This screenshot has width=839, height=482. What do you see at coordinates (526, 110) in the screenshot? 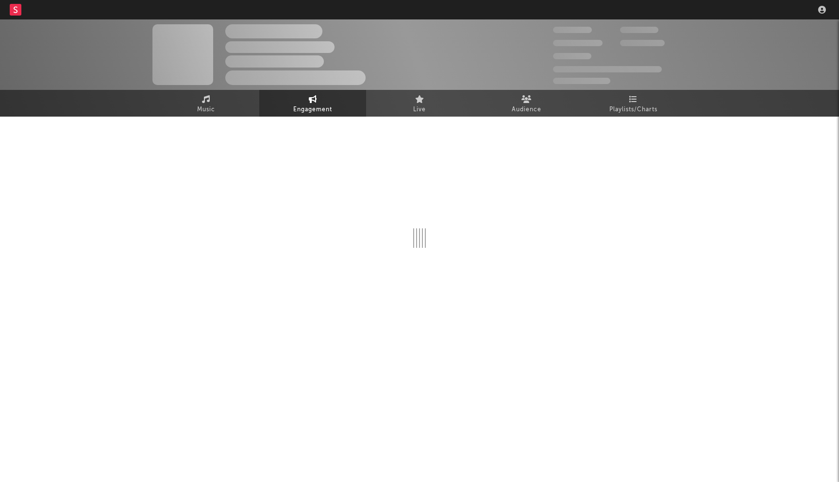
I see `span: Audience` at bounding box center [526, 110].